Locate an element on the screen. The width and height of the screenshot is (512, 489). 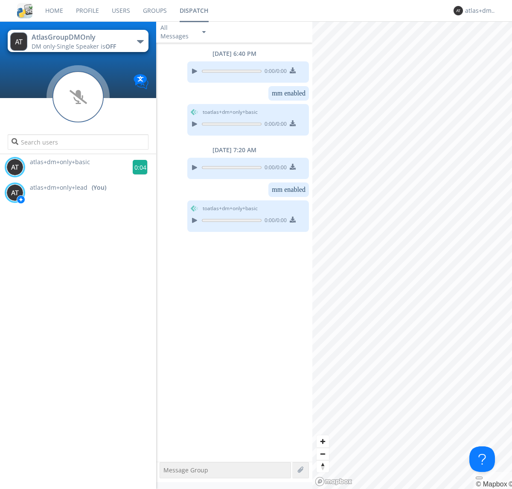
a: Mapbox logo is located at coordinates (334, 481).